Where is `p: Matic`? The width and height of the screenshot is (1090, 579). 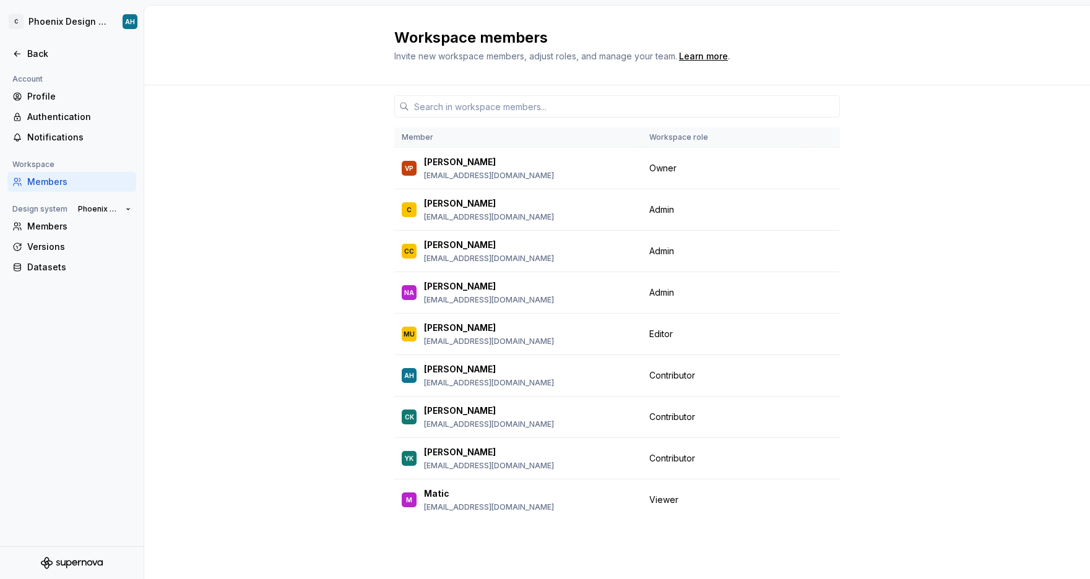 p: Matic is located at coordinates (436, 494).